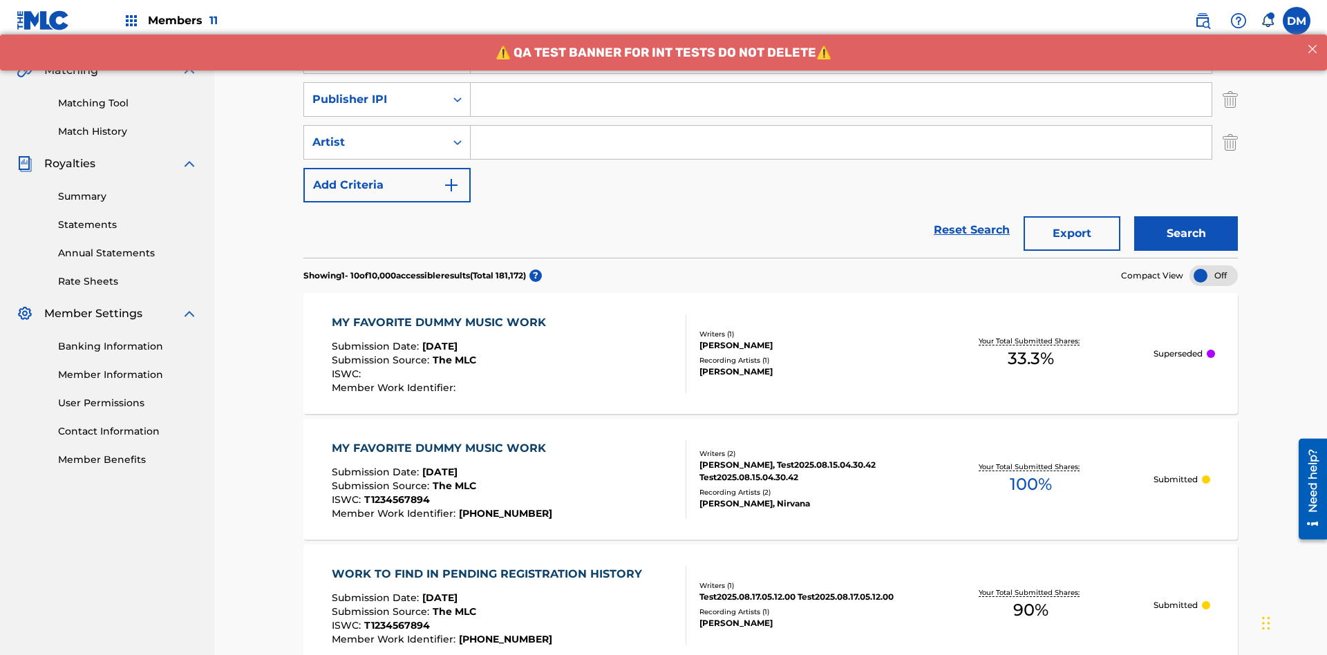 This screenshot has height=655, width=1327. Describe the element at coordinates (128, 460) in the screenshot. I see `a: Member Benefits` at that location.